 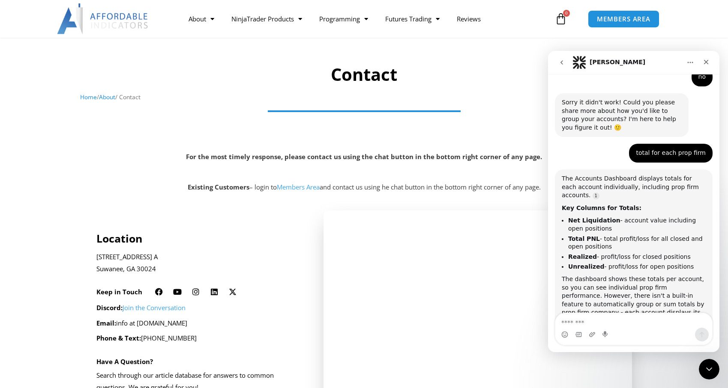 I want to click on textarea: Message…, so click(x=86, y=270).